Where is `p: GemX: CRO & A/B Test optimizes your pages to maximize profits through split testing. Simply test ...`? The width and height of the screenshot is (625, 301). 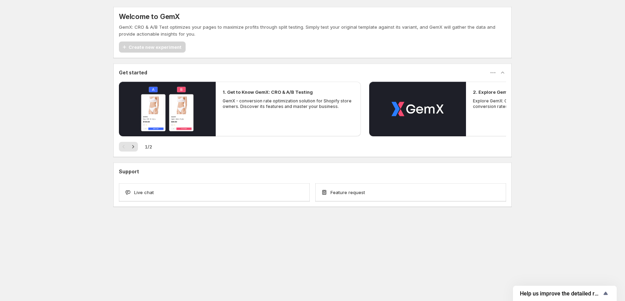
p: GemX: CRO & A/B Test optimizes your pages to maximize profits through split testing. Simply test ... is located at coordinates (313, 30).